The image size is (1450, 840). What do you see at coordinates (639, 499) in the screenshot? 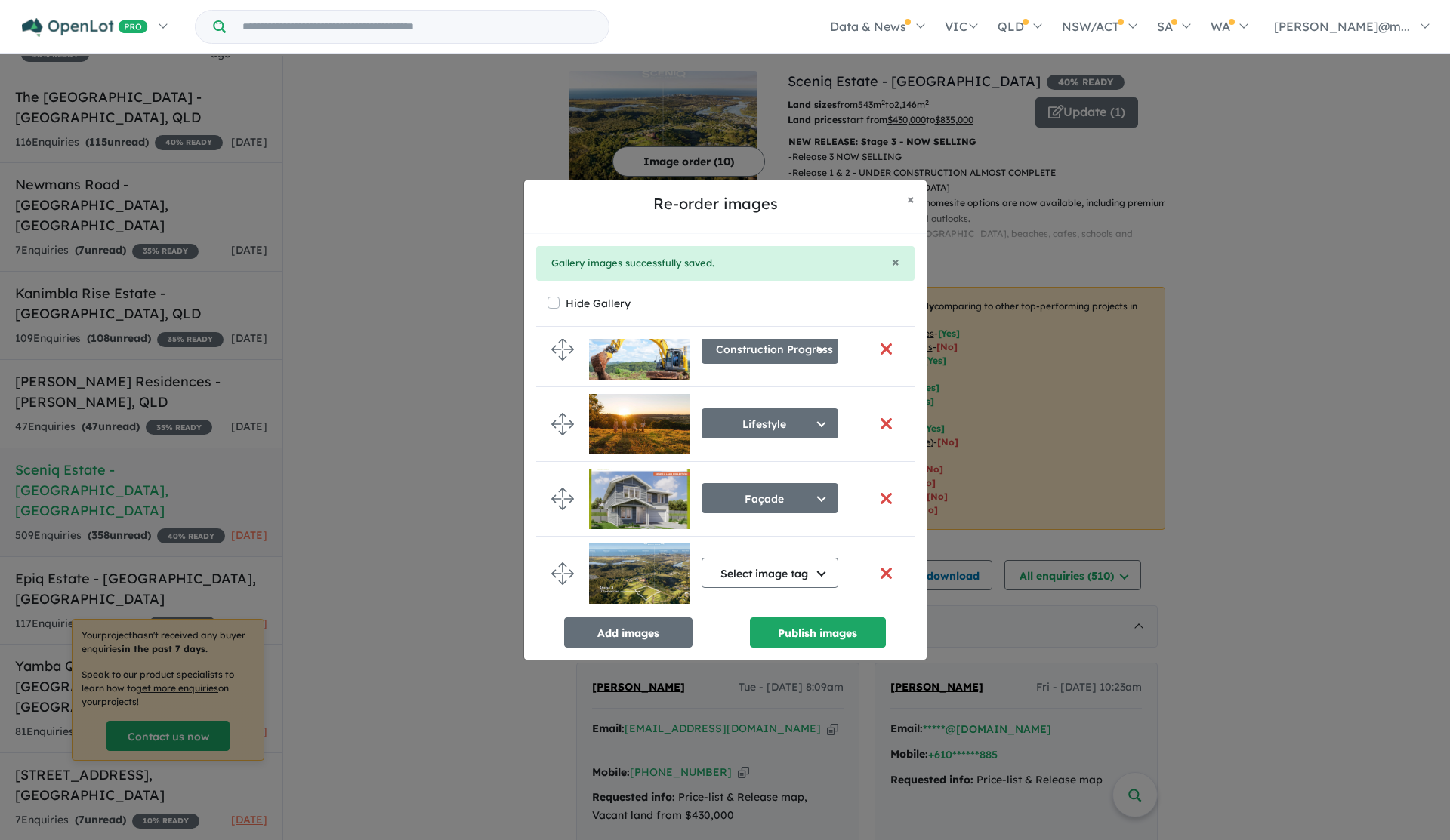
I see `img: Sceniq%20Estate%20-%20Bilambil%20Heights___1720401546.jpg` at bounding box center [639, 499].